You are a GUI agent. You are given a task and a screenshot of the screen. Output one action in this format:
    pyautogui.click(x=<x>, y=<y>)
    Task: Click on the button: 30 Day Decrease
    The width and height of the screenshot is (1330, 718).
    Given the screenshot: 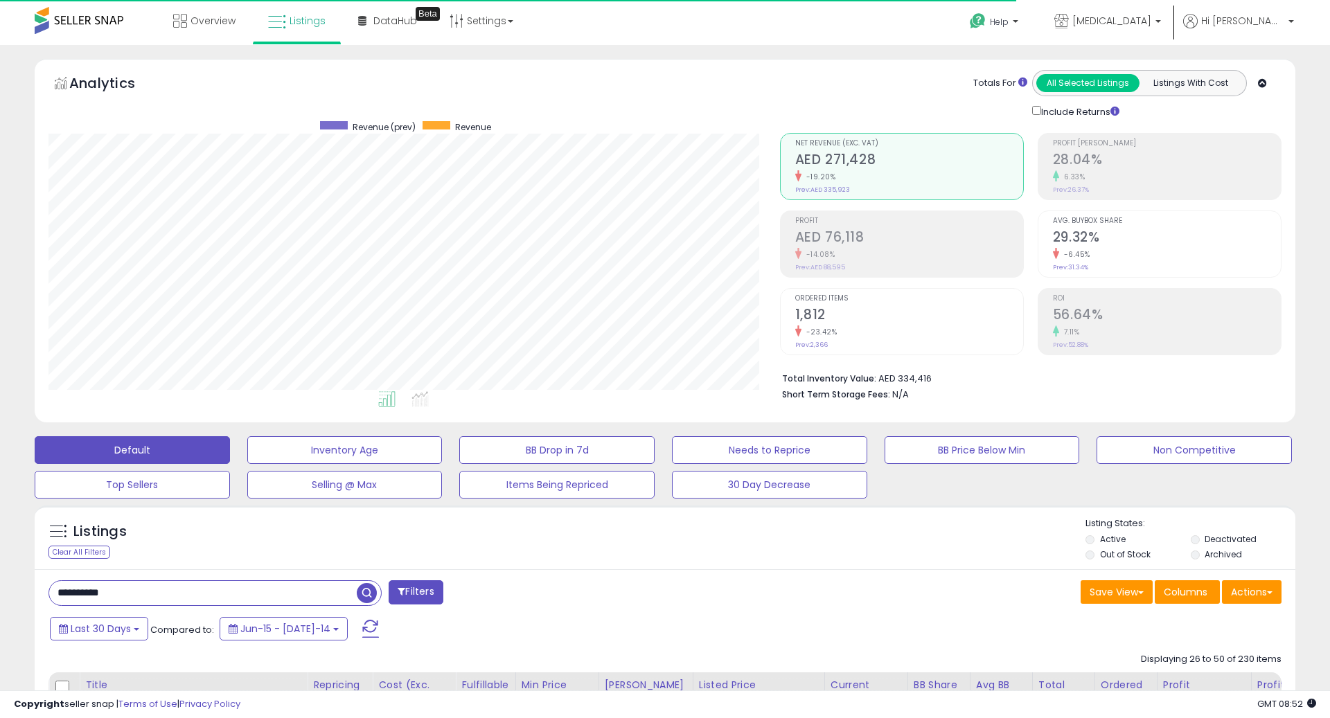 What is the action you would take?
    pyautogui.click(x=770, y=485)
    